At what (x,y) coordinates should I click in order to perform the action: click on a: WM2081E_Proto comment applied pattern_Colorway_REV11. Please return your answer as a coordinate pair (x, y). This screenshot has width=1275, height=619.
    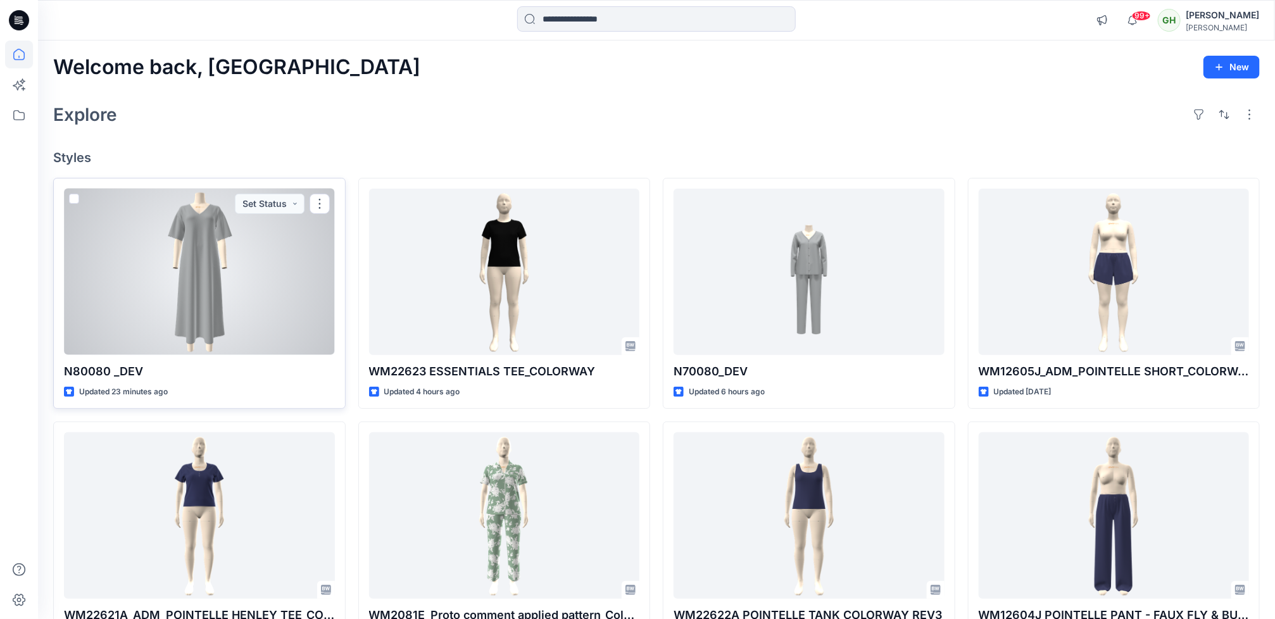
    Looking at the image, I should click on (505, 516).